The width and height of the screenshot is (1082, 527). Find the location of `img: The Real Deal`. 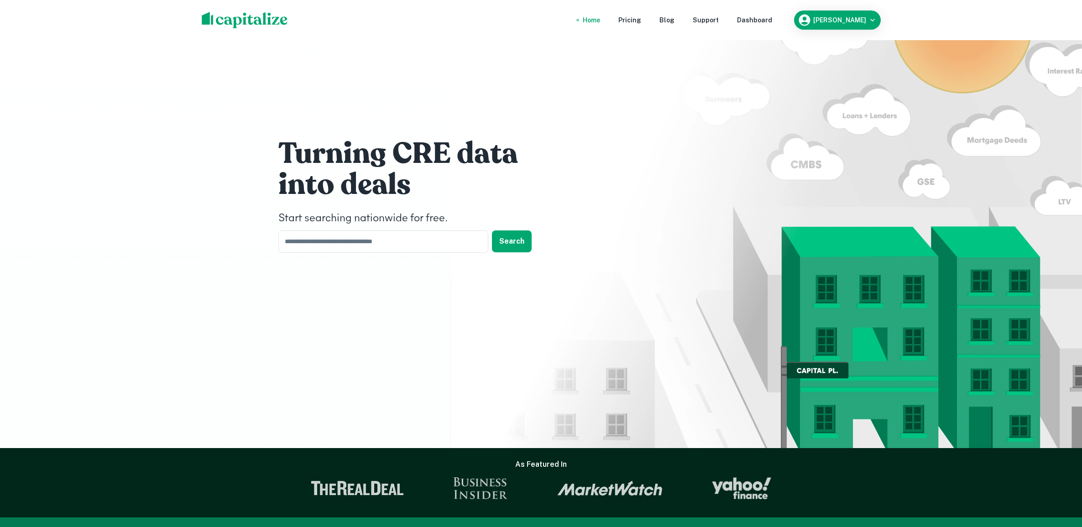

img: The Real Deal is located at coordinates (357, 488).